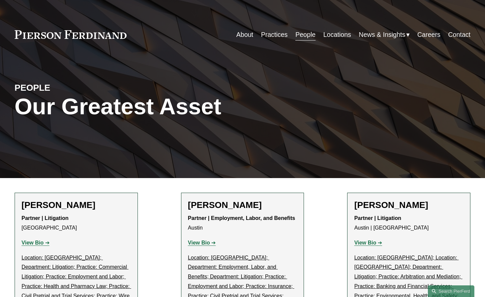 The image size is (485, 297). What do you see at coordinates (451, 291) in the screenshot?
I see `a: Search this site` at bounding box center [451, 291].